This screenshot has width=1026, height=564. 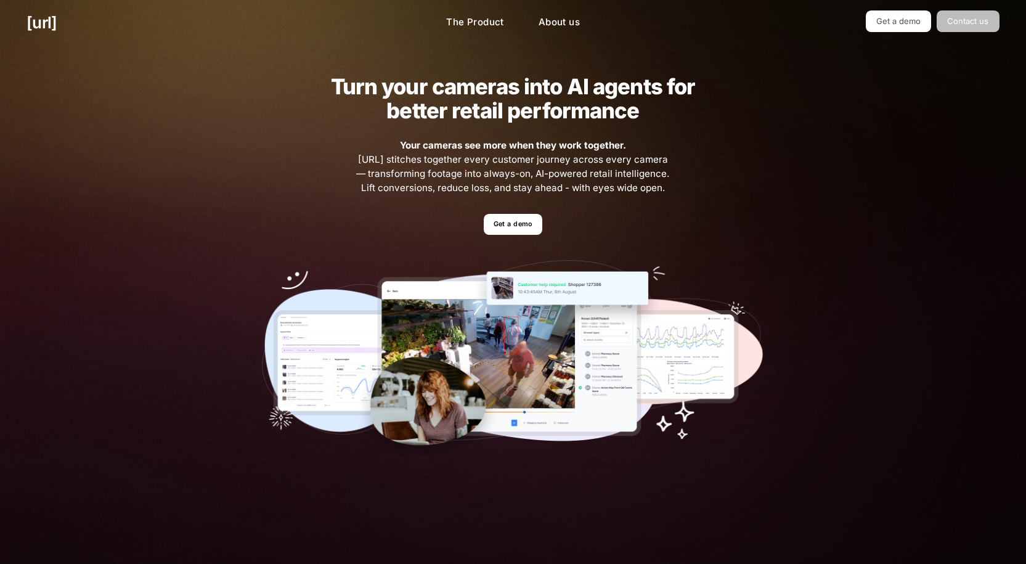 I want to click on img: Our tools, so click(x=513, y=362).